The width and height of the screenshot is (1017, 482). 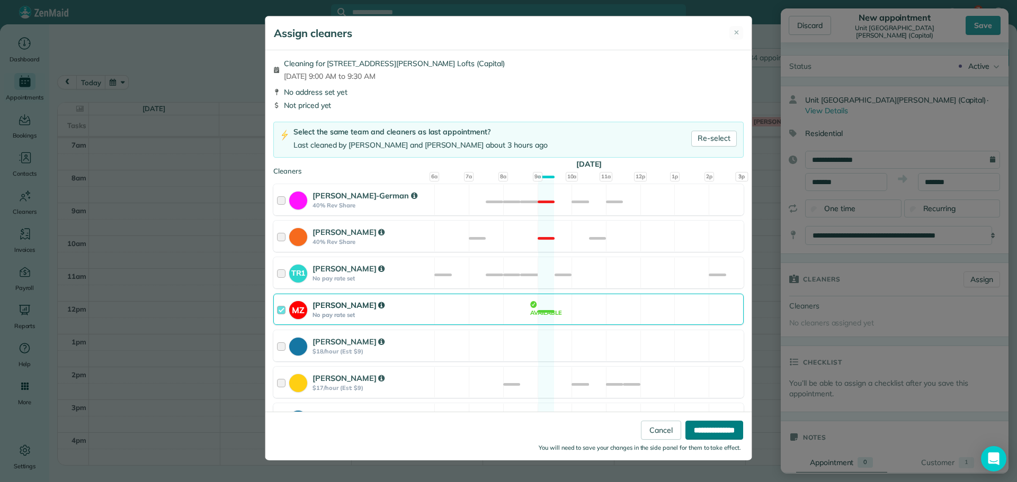 What do you see at coordinates (284, 135) in the screenshot?
I see `img: lightning-bolt-icon-94e5364df696ac2de96d3a42b8a9ff6ba979493684c50e6bbbcda72601fa0d29.png` at bounding box center [284, 135].